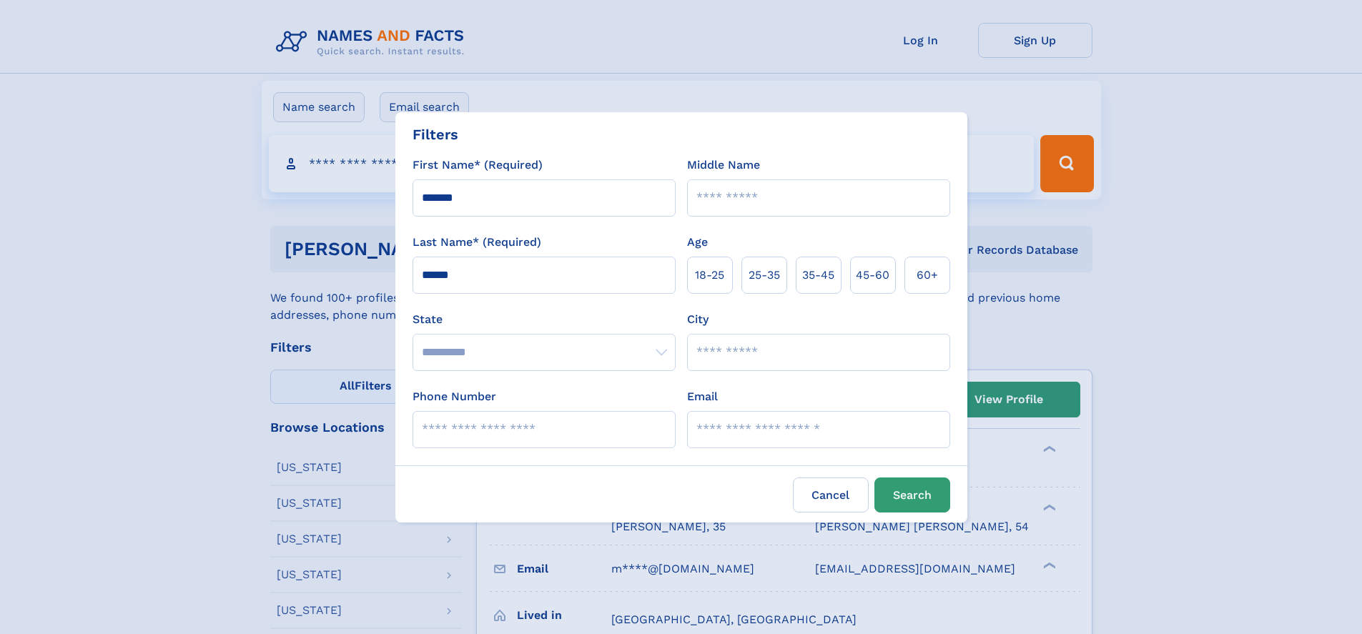 The image size is (1362, 634). I want to click on label: Last Name* (Required), so click(477, 242).